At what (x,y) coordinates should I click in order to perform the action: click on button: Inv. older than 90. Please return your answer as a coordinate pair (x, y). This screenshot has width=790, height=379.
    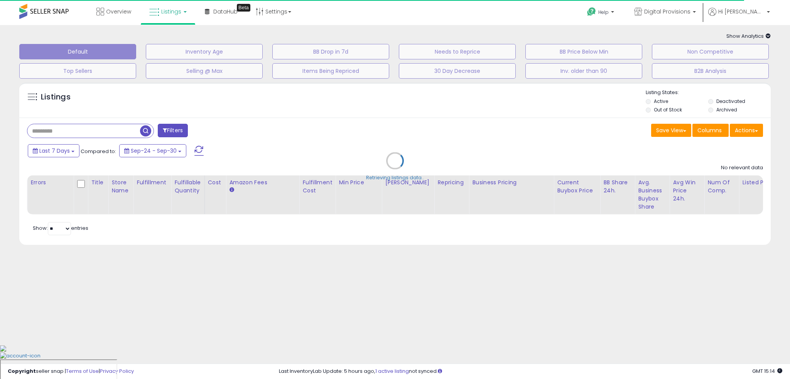
    Looking at the image, I should click on (584, 71).